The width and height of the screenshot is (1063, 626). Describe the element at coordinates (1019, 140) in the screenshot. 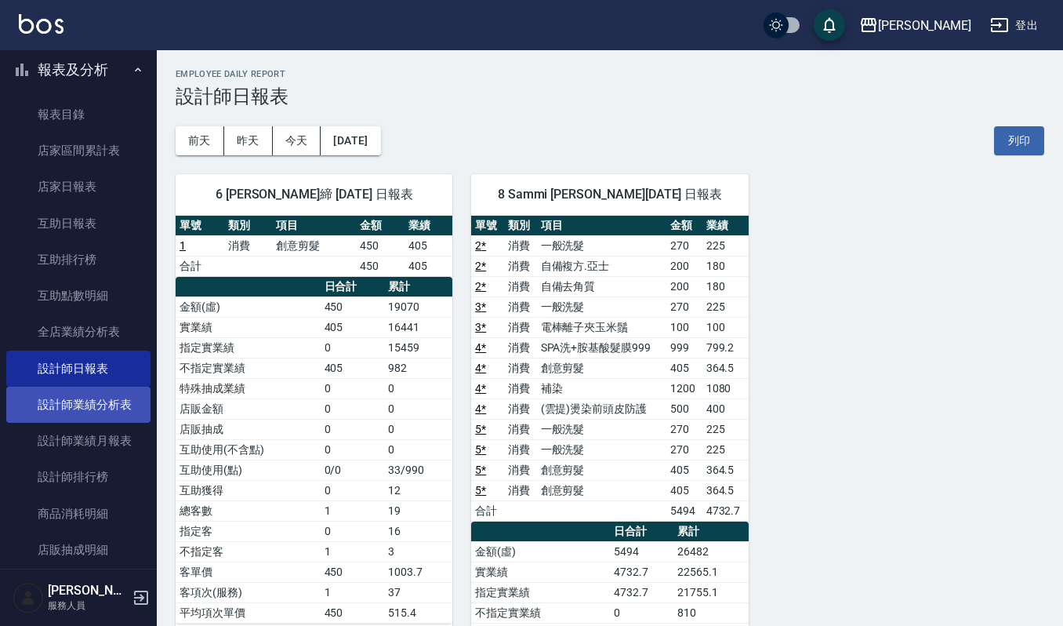

I see `button: 列印` at that location.